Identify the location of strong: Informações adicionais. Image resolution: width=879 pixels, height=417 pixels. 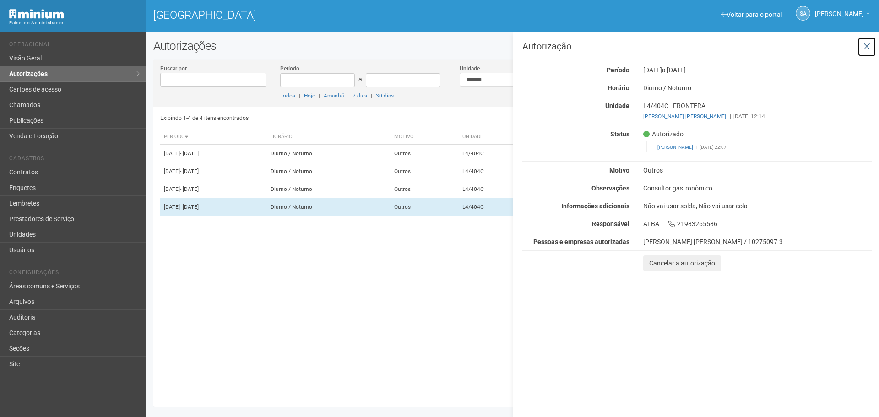
(595, 206).